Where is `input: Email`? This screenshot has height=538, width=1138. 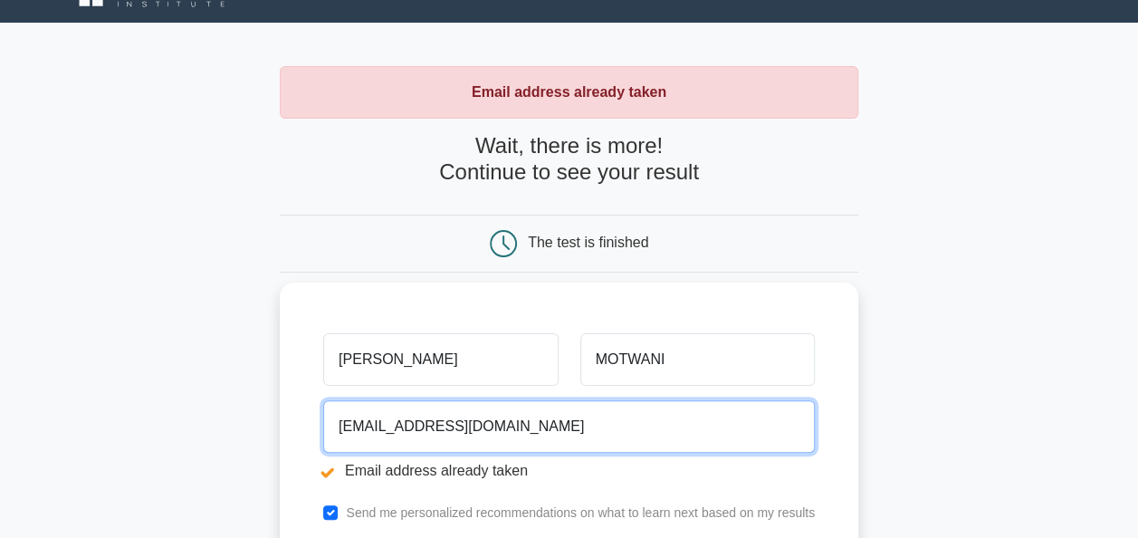 input: Email is located at coordinates (568, 426).